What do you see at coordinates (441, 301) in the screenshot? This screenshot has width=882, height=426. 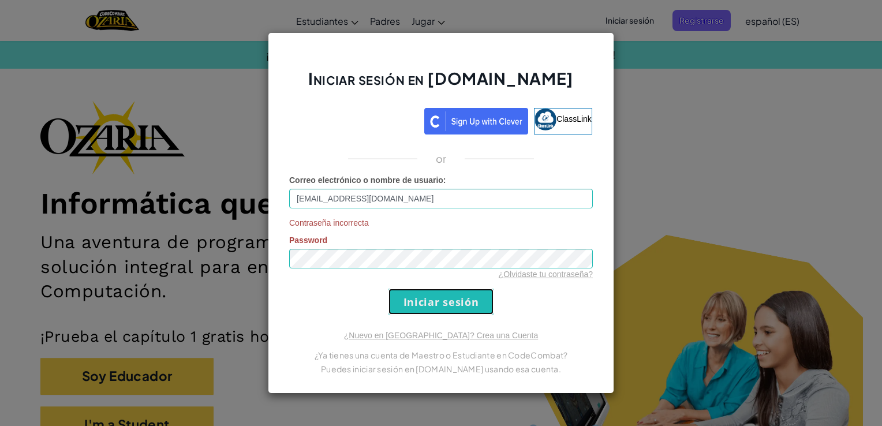 I see `input: Iniciar sesión` at bounding box center [441, 301].